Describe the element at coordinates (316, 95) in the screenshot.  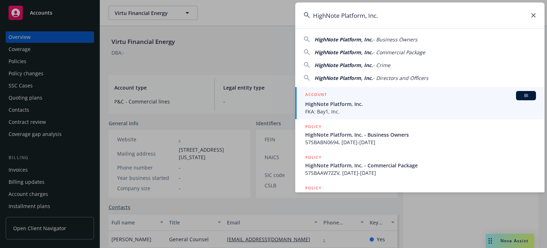
I see `h5: ACCOUNT` at that location.